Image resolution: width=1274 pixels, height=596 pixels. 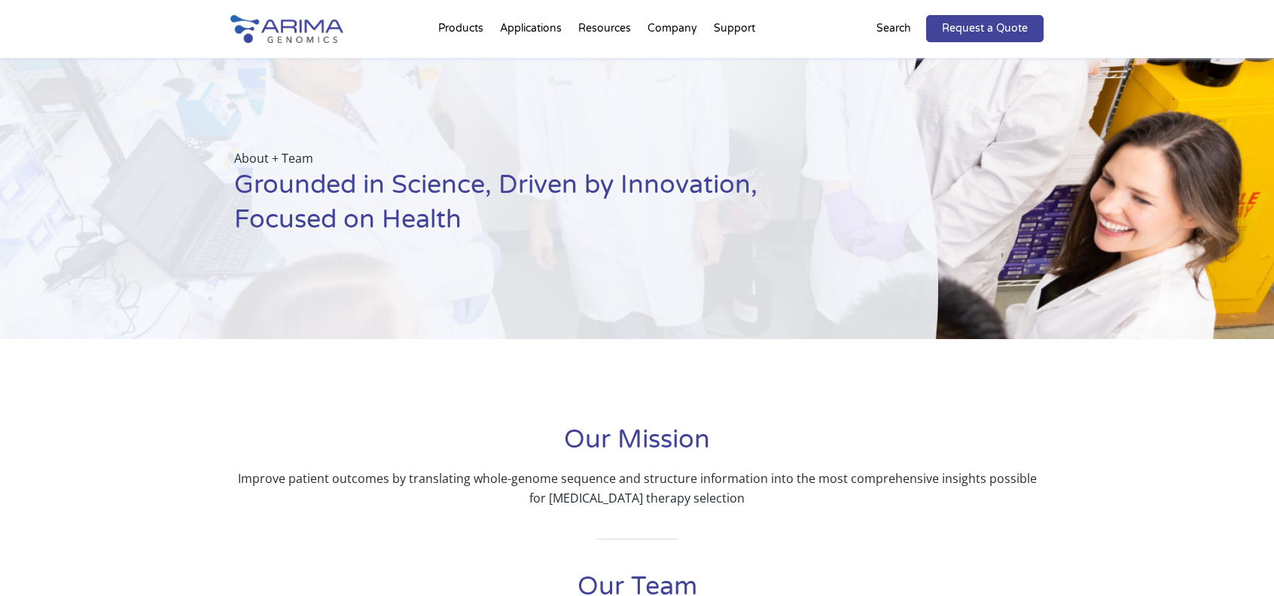 I want to click on h1: Grounded in Science, Driven by Innovation, Focused on Health, so click(x=548, y=208).